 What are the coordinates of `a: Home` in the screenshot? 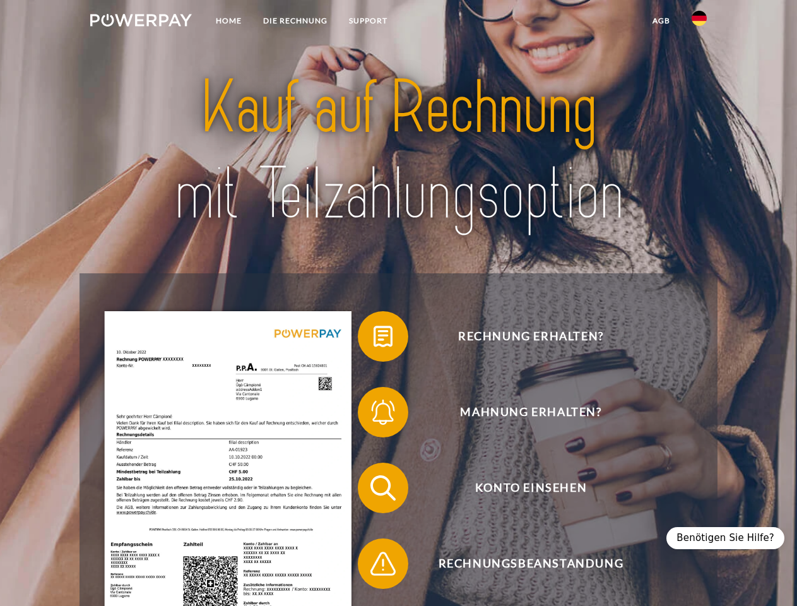 It's located at (229, 21).